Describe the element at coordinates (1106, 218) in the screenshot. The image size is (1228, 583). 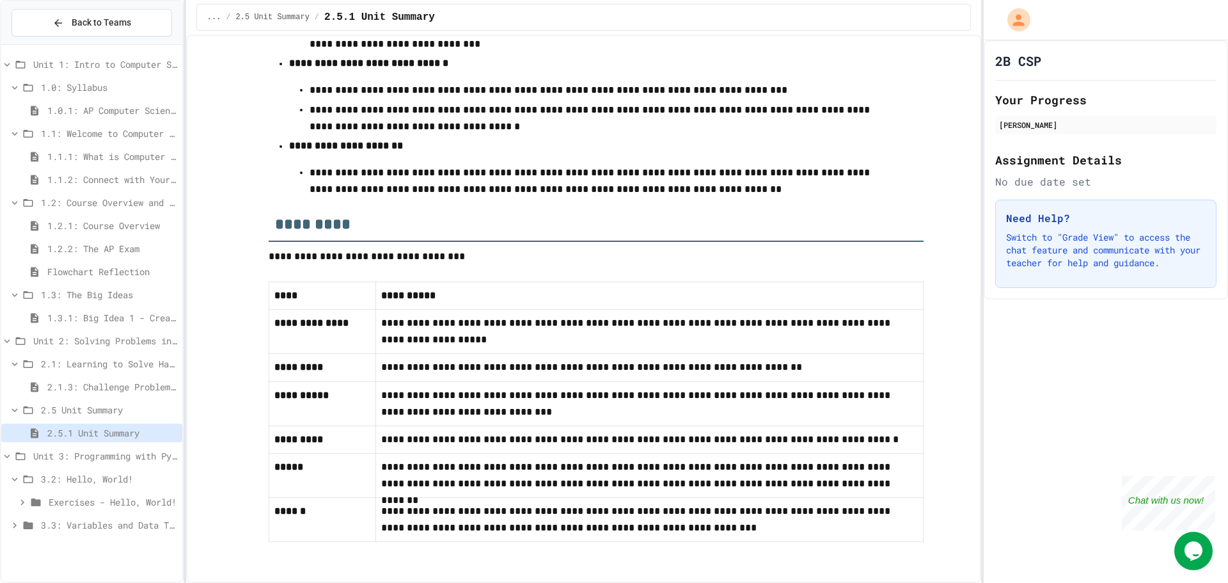
I see `h3: Need Help?` at that location.